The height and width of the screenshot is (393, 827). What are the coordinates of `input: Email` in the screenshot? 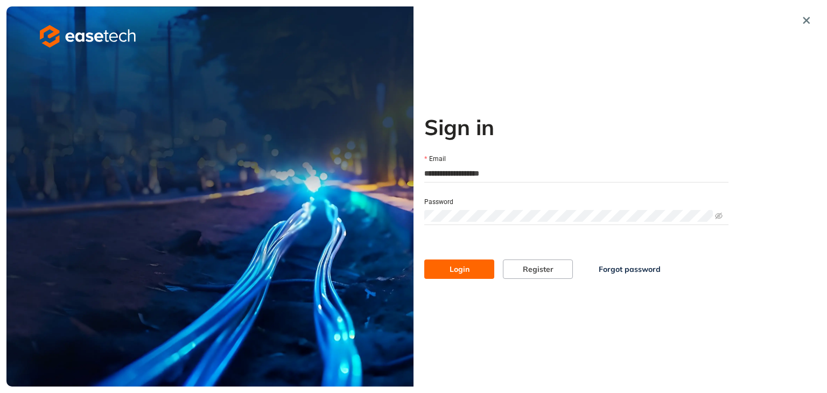 It's located at (576, 173).